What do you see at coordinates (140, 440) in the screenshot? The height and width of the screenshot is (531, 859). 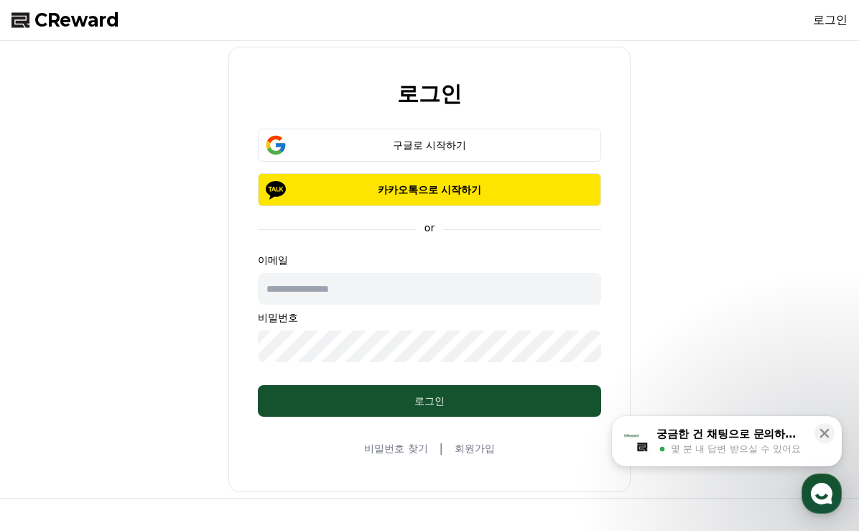 I see `span: 대화` at bounding box center [140, 440].